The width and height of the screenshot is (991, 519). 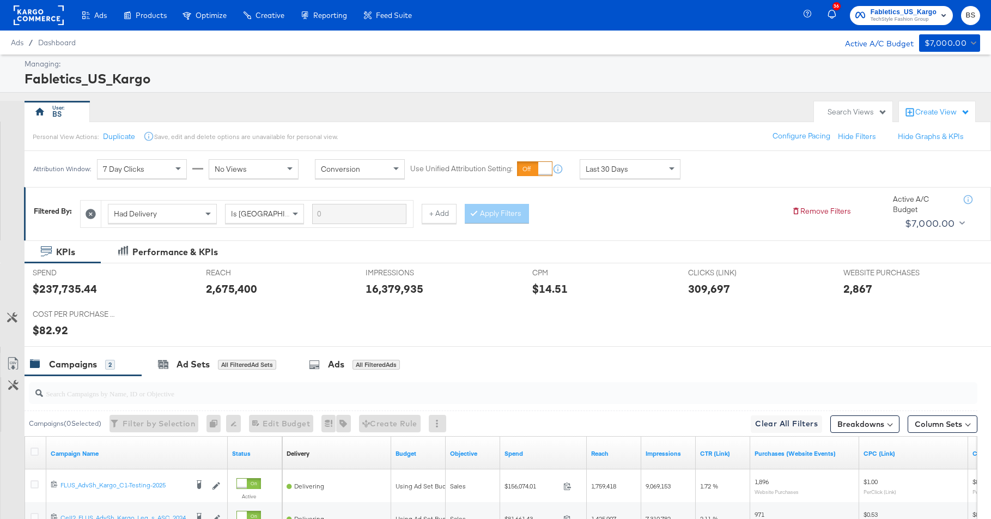 What do you see at coordinates (970, 15) in the screenshot?
I see `span: BS` at bounding box center [970, 15].